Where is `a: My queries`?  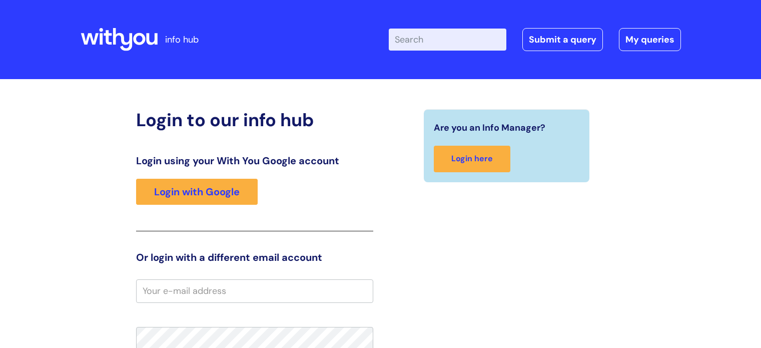
a: My queries is located at coordinates (650, 40).